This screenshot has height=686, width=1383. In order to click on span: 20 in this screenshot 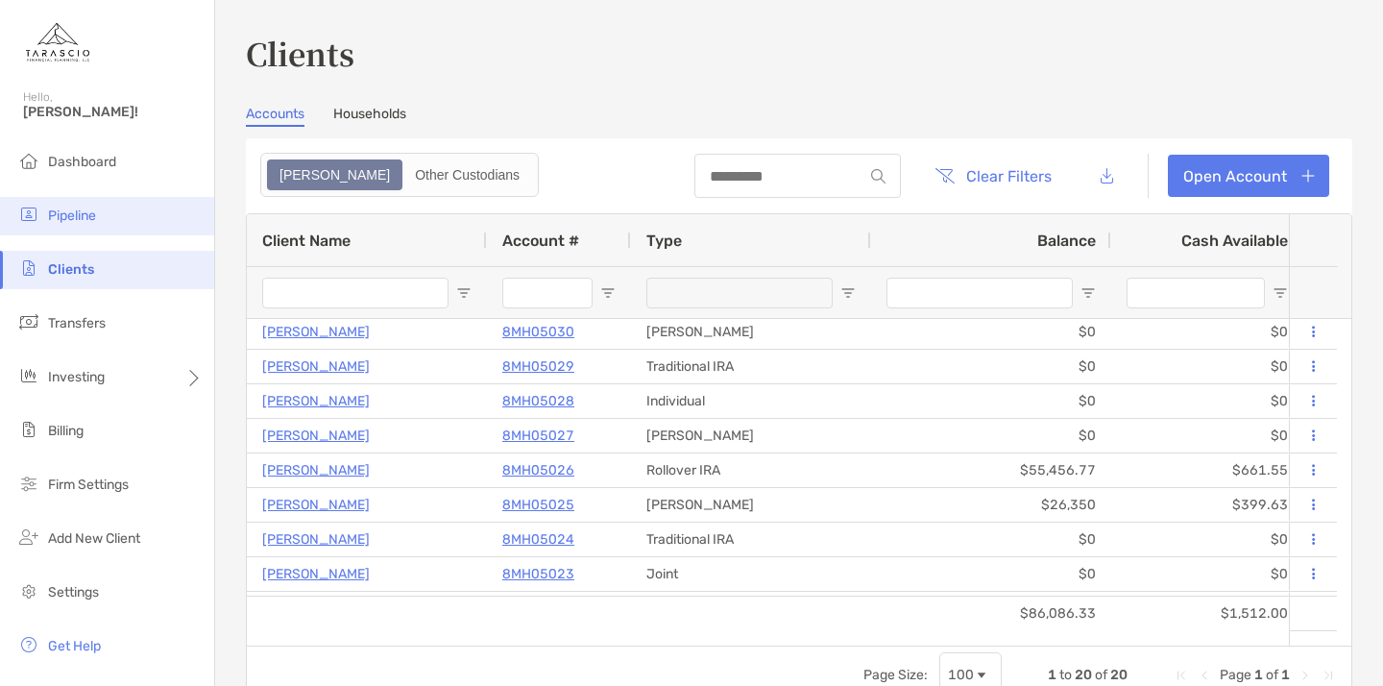, I will do `click(1083, 674)`.